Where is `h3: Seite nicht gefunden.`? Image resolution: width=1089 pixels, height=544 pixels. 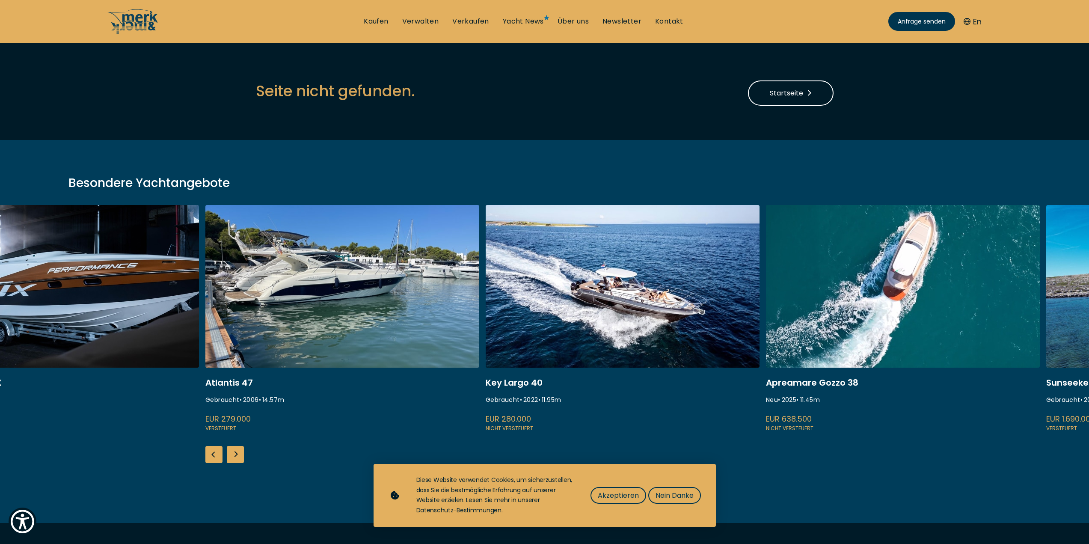 h3: Seite nicht gefunden. is located at coordinates (335, 91).